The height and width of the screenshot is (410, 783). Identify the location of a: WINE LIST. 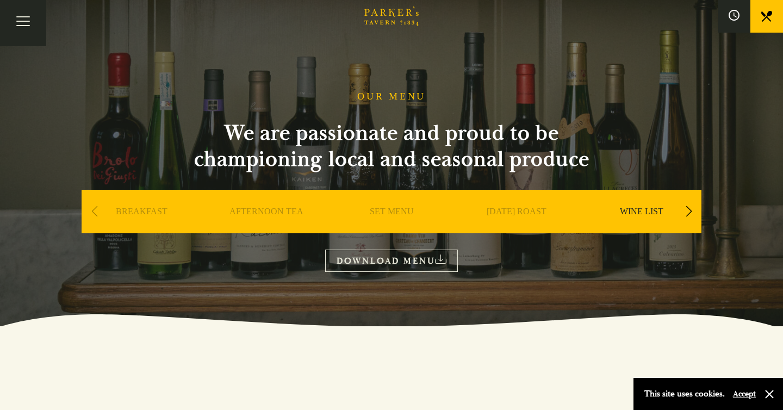
(641, 228).